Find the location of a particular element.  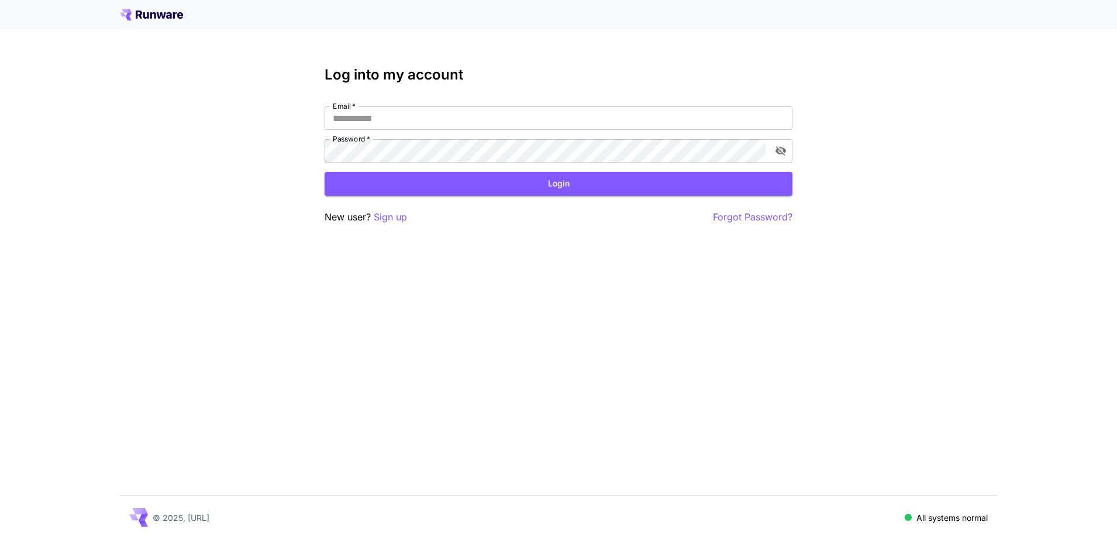

button: Login is located at coordinates (559, 184).